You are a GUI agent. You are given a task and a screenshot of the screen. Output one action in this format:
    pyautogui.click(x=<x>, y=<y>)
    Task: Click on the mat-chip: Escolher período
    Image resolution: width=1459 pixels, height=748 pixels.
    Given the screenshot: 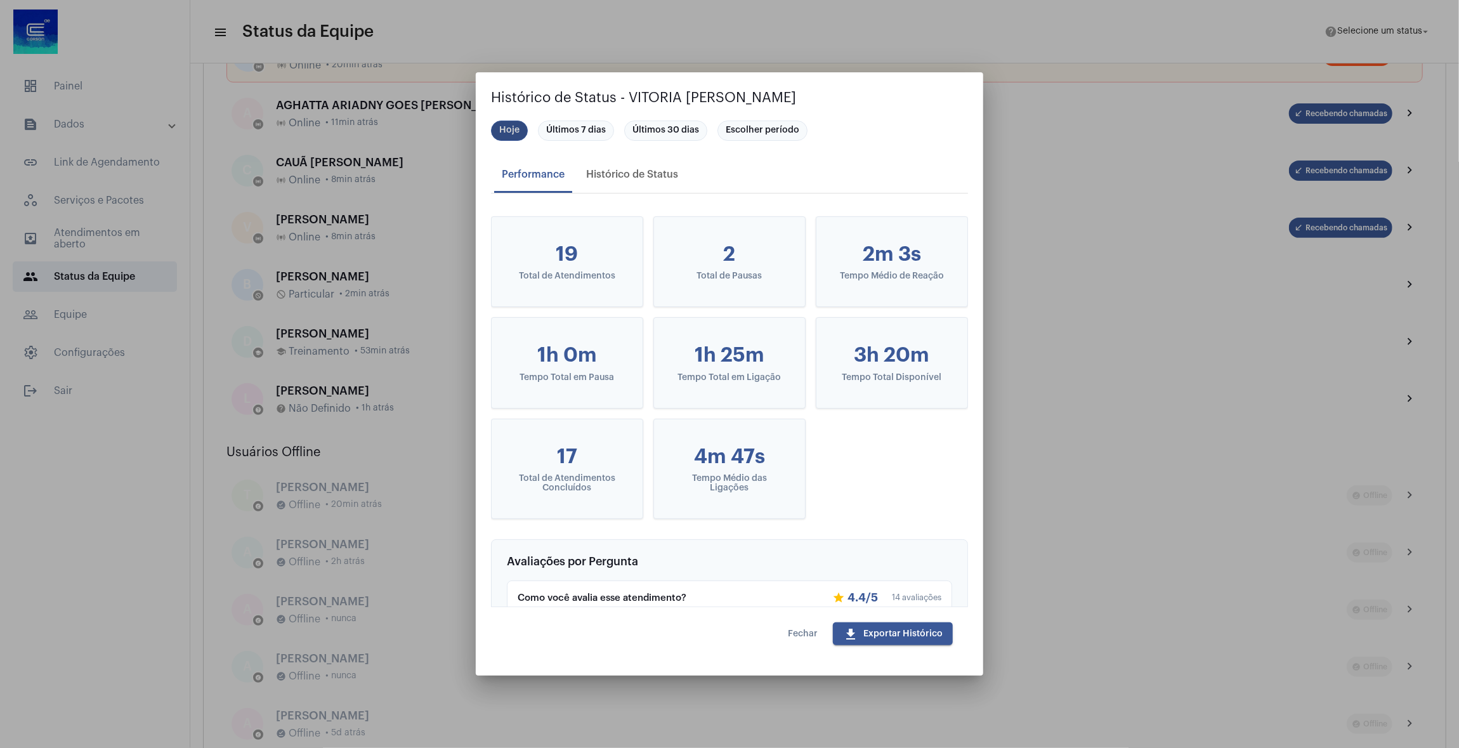 What is the action you would take?
    pyautogui.click(x=763, y=131)
    